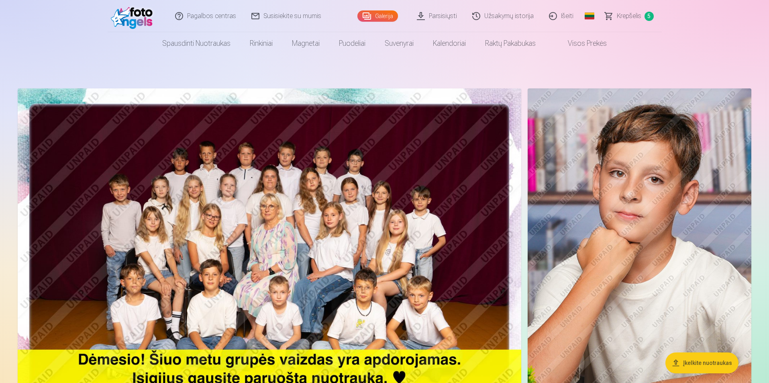 The width and height of the screenshot is (769, 383). Describe the element at coordinates (196, 43) in the screenshot. I see `a: Spausdinti nuotraukas` at that location.